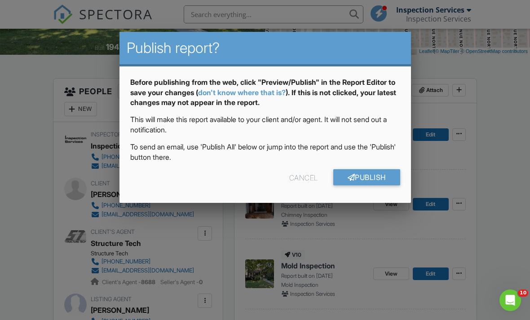  I want to click on span: 10, so click(523, 293).